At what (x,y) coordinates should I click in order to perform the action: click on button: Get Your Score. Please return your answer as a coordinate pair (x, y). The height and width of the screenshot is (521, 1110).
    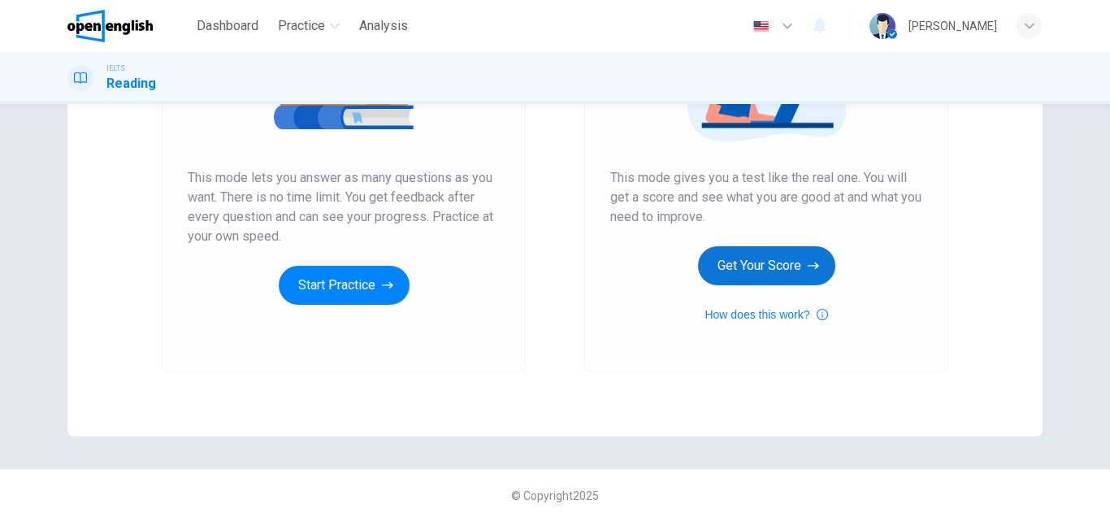
    Looking at the image, I should click on (767, 266).